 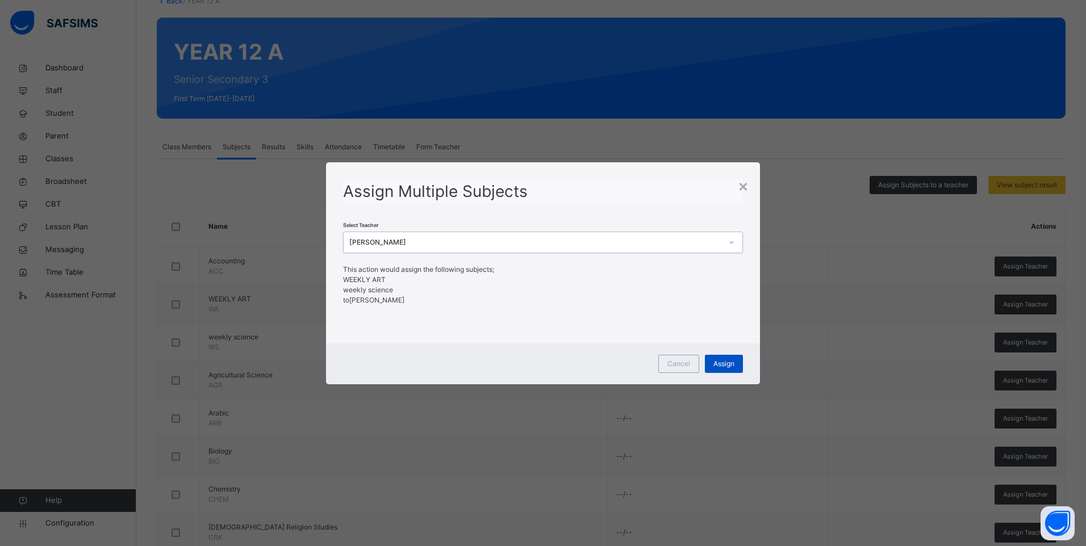 I want to click on li: WEEKLY ART, so click(x=543, y=280).